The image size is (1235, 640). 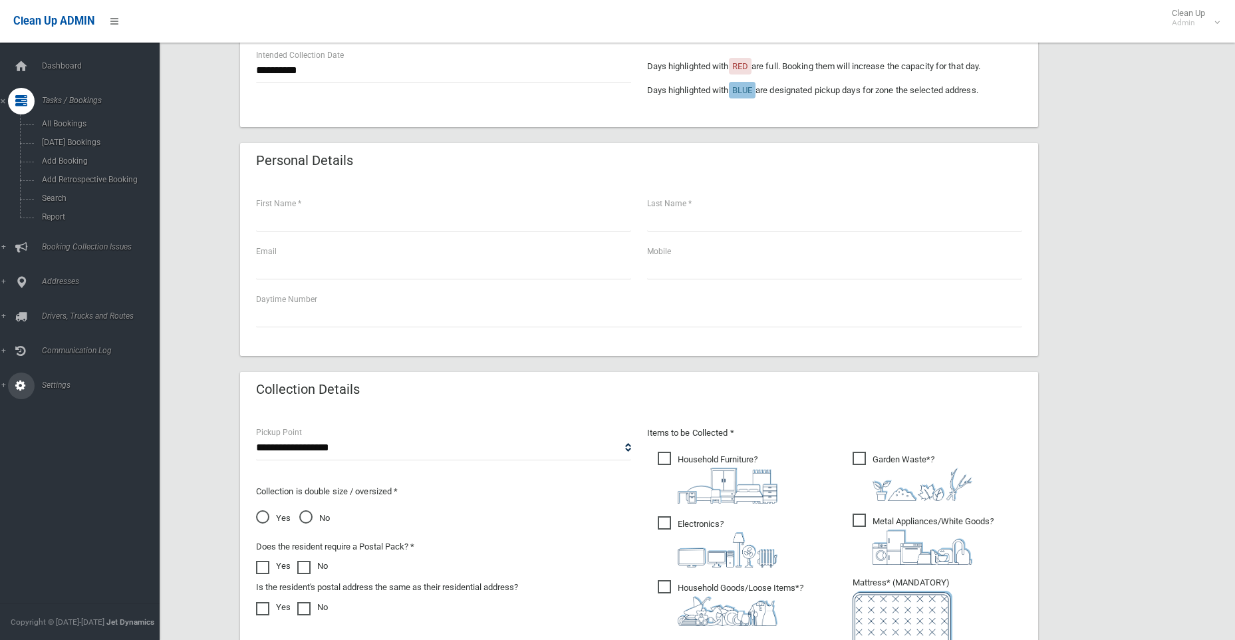 I want to click on span: Add Retrospective Booking, so click(x=98, y=180).